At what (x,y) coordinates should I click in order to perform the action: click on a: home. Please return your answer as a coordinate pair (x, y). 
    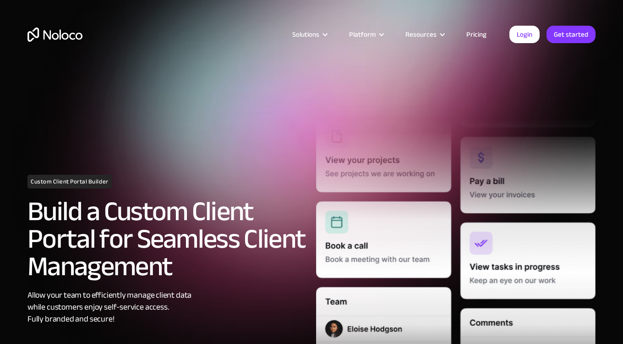
    Looking at the image, I should click on (55, 34).